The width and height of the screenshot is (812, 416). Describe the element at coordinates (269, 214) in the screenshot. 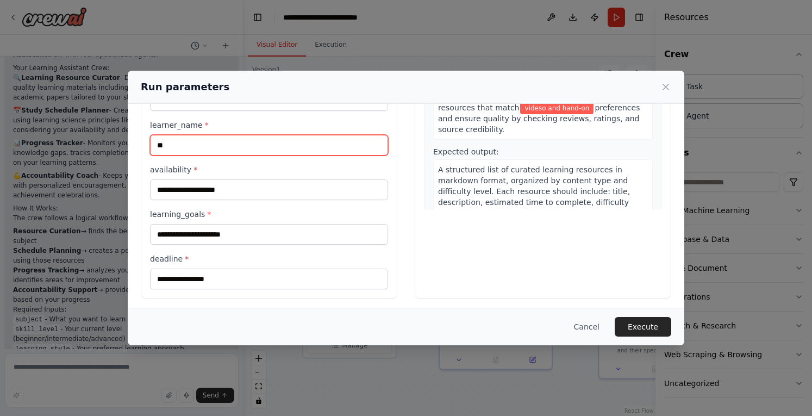

I see `label: learning_goals` at that location.